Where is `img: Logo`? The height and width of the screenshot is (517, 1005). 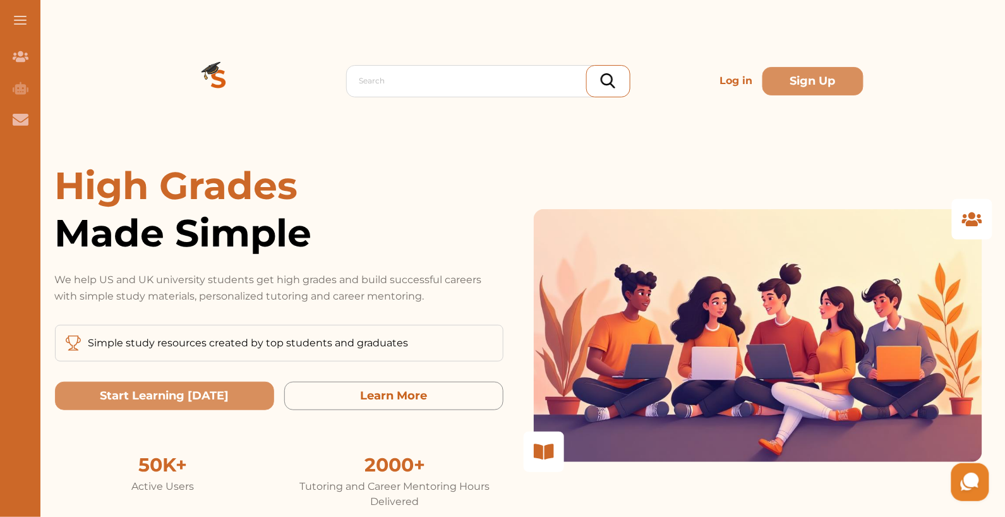 img: Logo is located at coordinates (219, 81).